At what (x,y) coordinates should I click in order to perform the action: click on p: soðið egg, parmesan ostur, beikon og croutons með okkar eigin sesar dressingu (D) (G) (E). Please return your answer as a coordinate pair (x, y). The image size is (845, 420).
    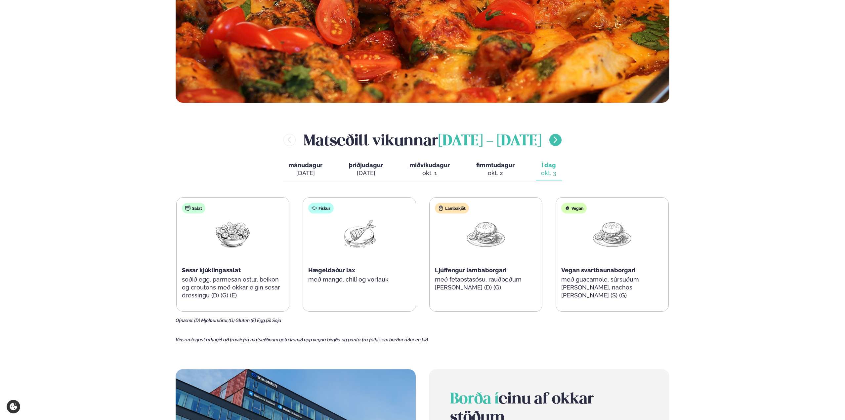
    Looking at the image, I should click on (233, 288).